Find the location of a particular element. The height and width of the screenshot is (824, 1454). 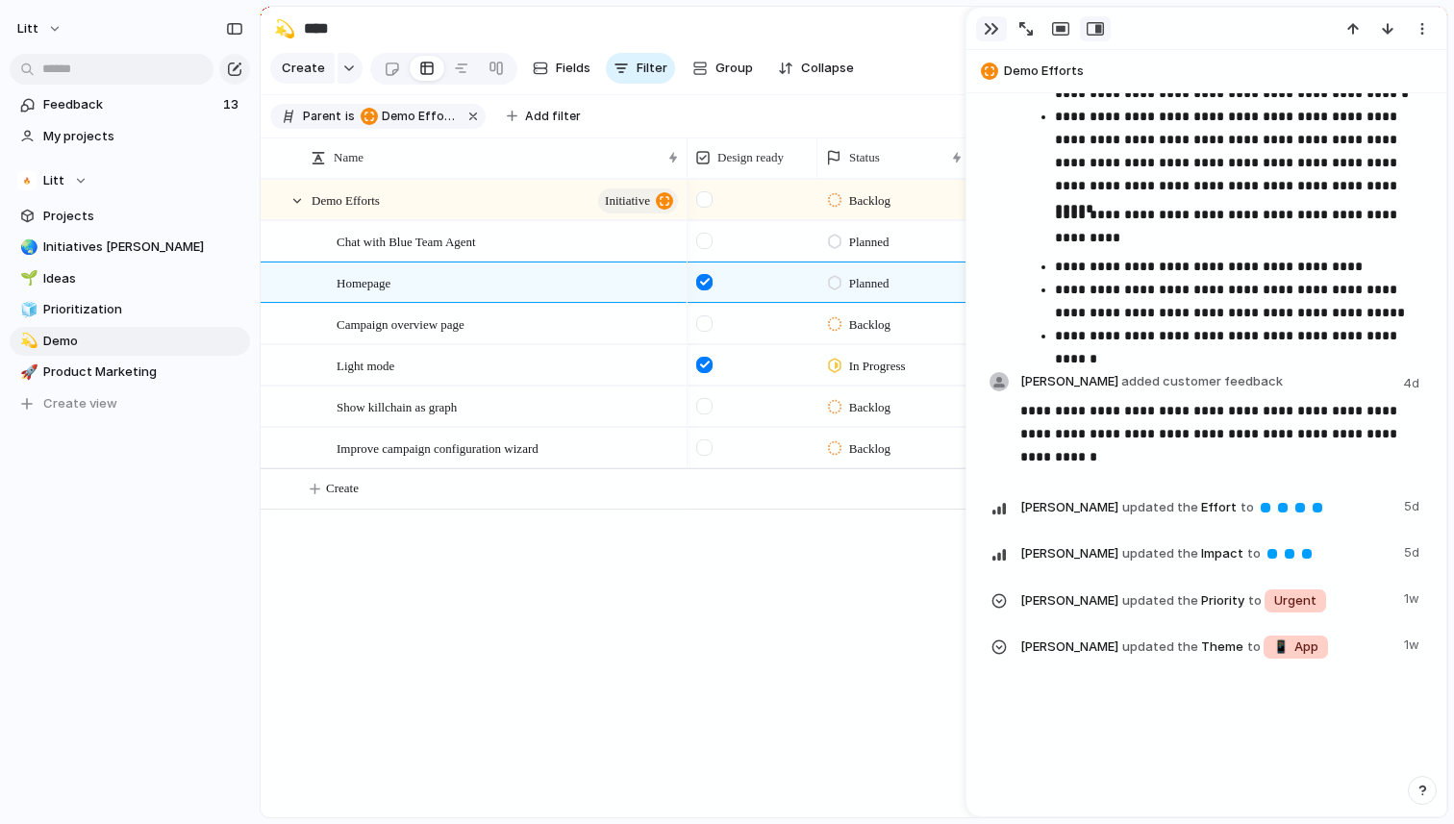

span: Parent is located at coordinates (322, 116).